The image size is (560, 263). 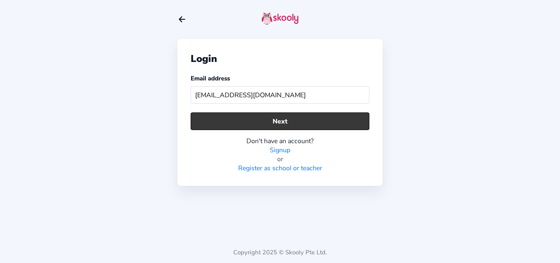 What do you see at coordinates (280, 18) in the screenshot?
I see `img: skooly-logo.png` at bounding box center [280, 18].